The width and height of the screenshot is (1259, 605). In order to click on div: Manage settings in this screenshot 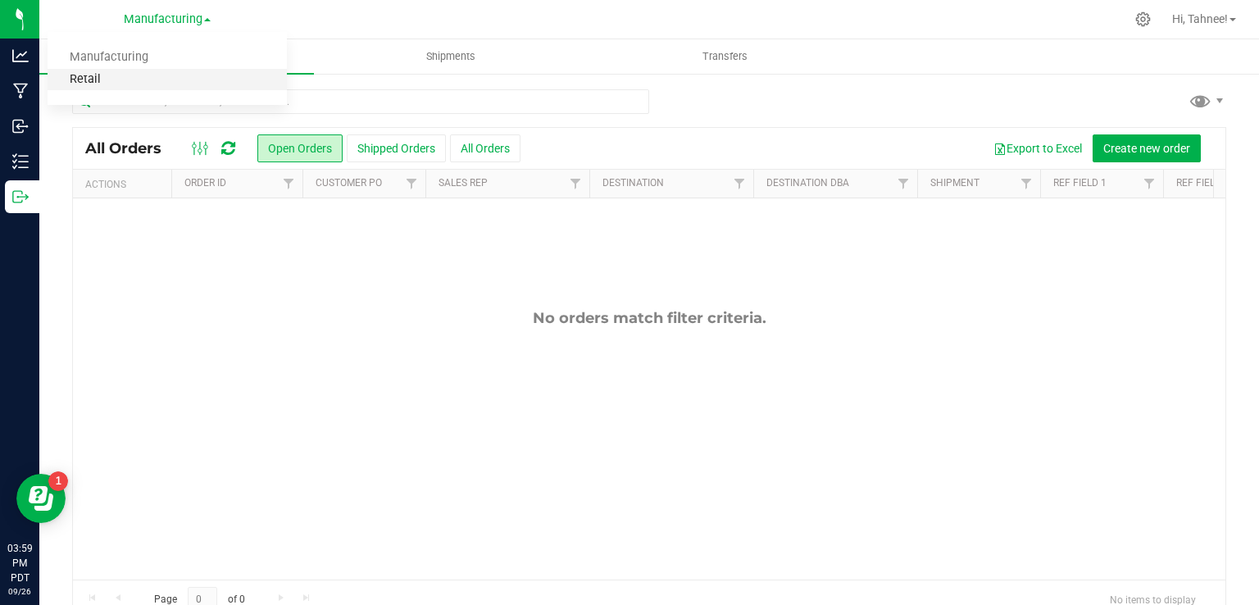, I will do `click(1143, 19)`.